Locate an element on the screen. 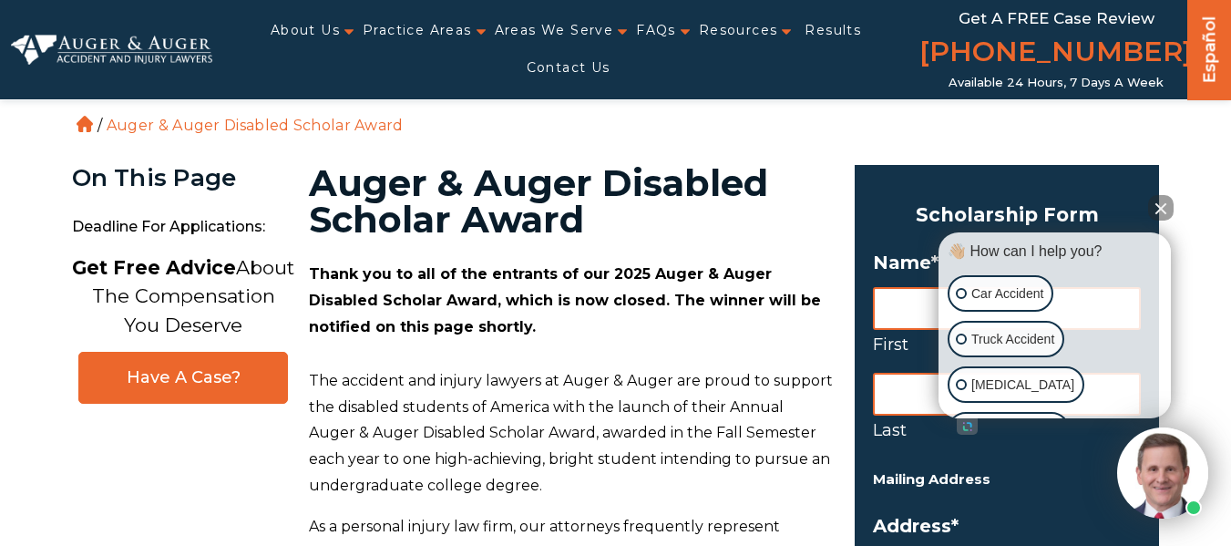 The width and height of the screenshot is (1231, 546). li: Auger & Auger Disabled Scholar Award is located at coordinates (255, 125).